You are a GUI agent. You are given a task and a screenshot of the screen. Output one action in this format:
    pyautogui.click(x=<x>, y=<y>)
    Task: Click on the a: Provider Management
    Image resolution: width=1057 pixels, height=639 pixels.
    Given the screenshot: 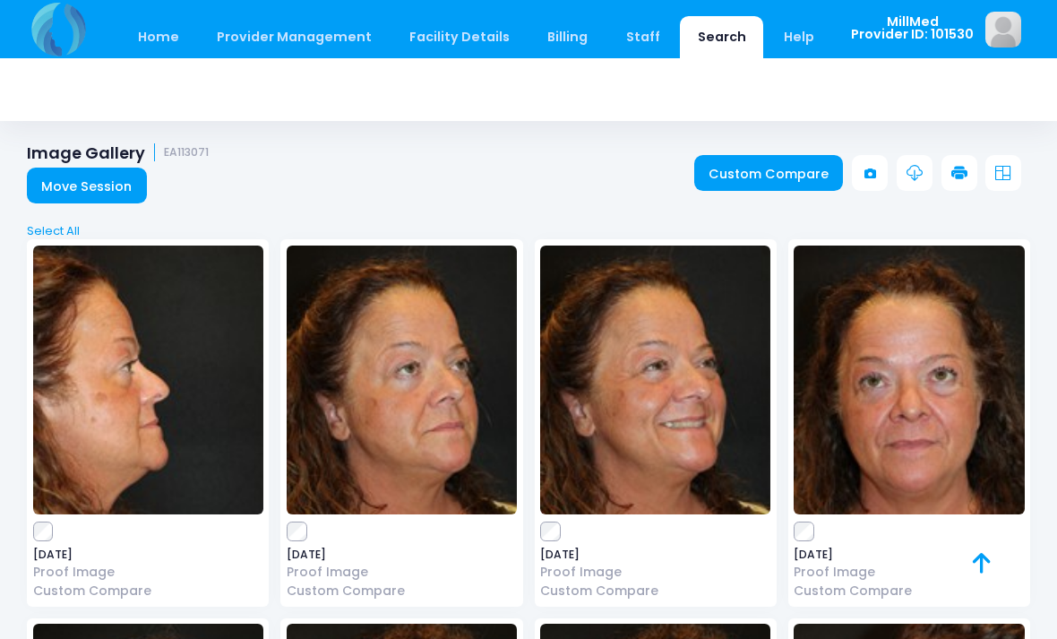 What is the action you would take?
    pyautogui.click(x=294, y=37)
    